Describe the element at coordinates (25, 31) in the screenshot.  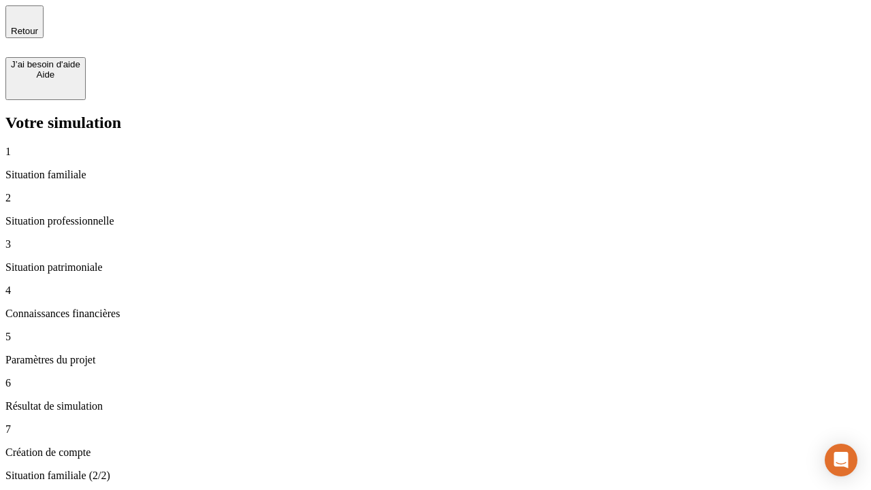
I see `span: Retour` at that location.